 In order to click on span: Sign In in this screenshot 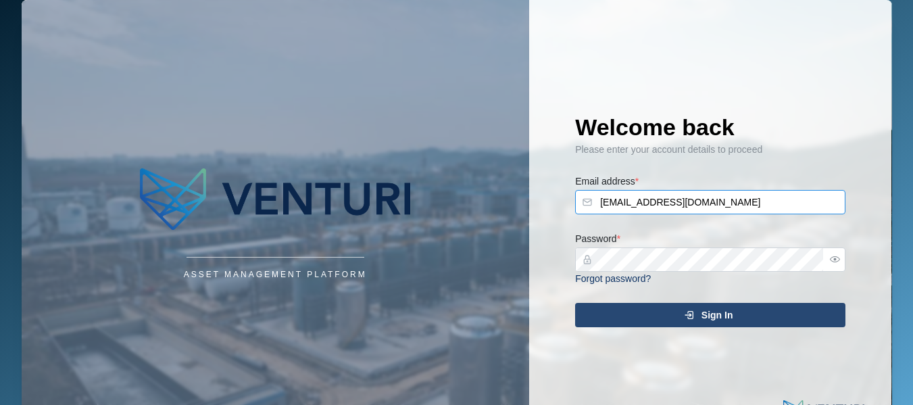, I will do `click(717, 315)`.